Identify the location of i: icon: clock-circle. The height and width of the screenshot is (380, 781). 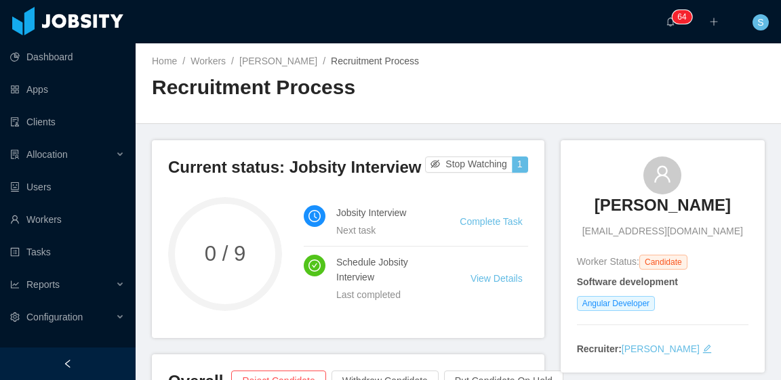
(315, 216).